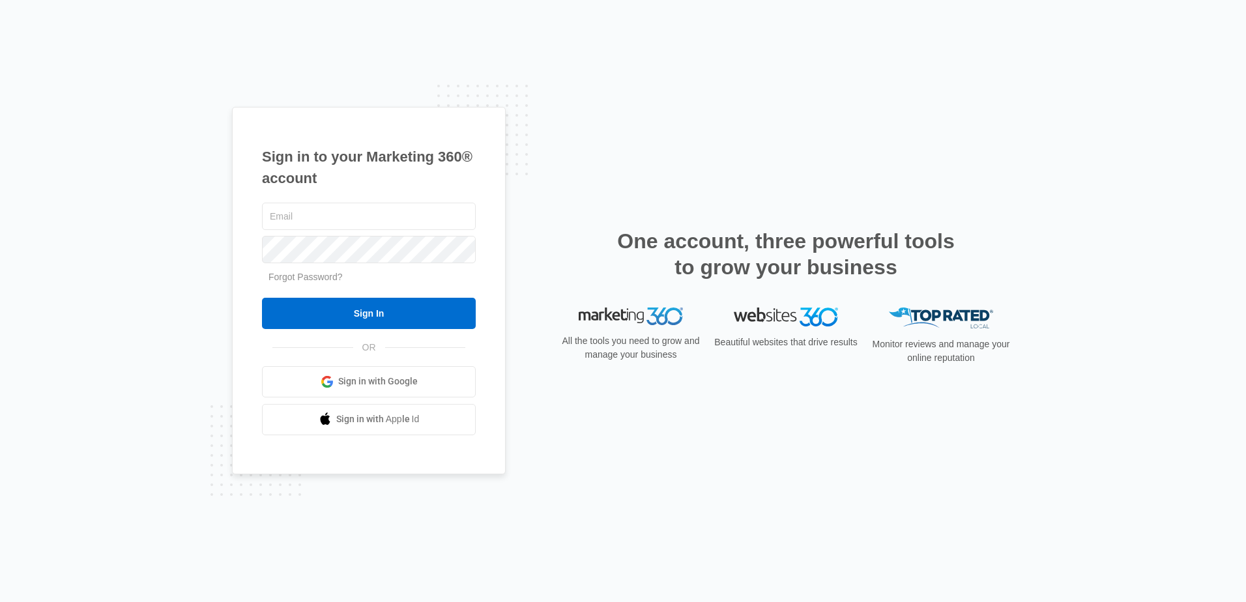 The width and height of the screenshot is (1246, 602). Describe the element at coordinates (369, 420) in the screenshot. I see `a: Sign in with Apple Id` at that location.